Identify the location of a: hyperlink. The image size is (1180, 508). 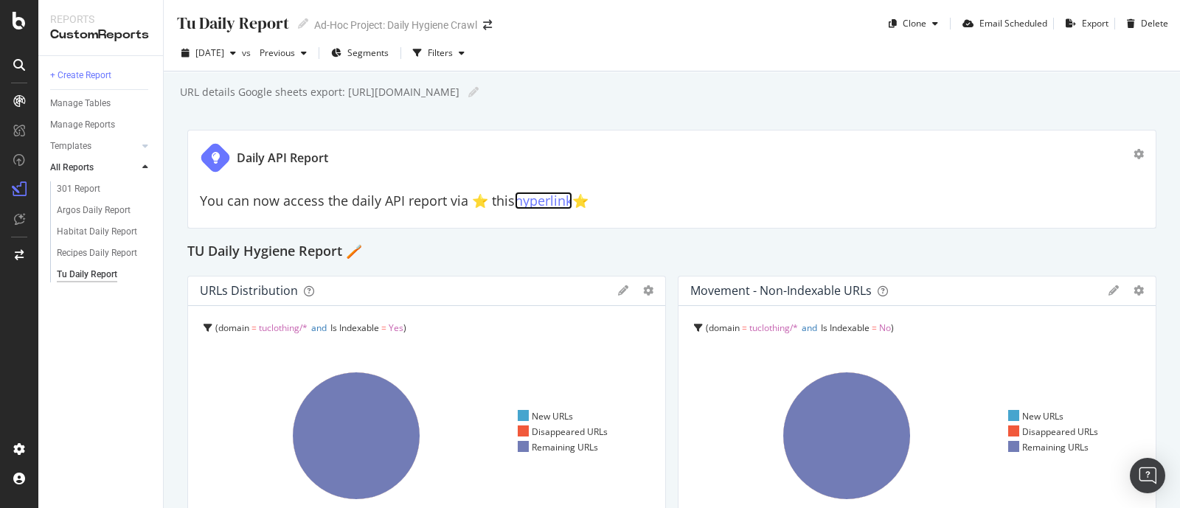
(544, 201).